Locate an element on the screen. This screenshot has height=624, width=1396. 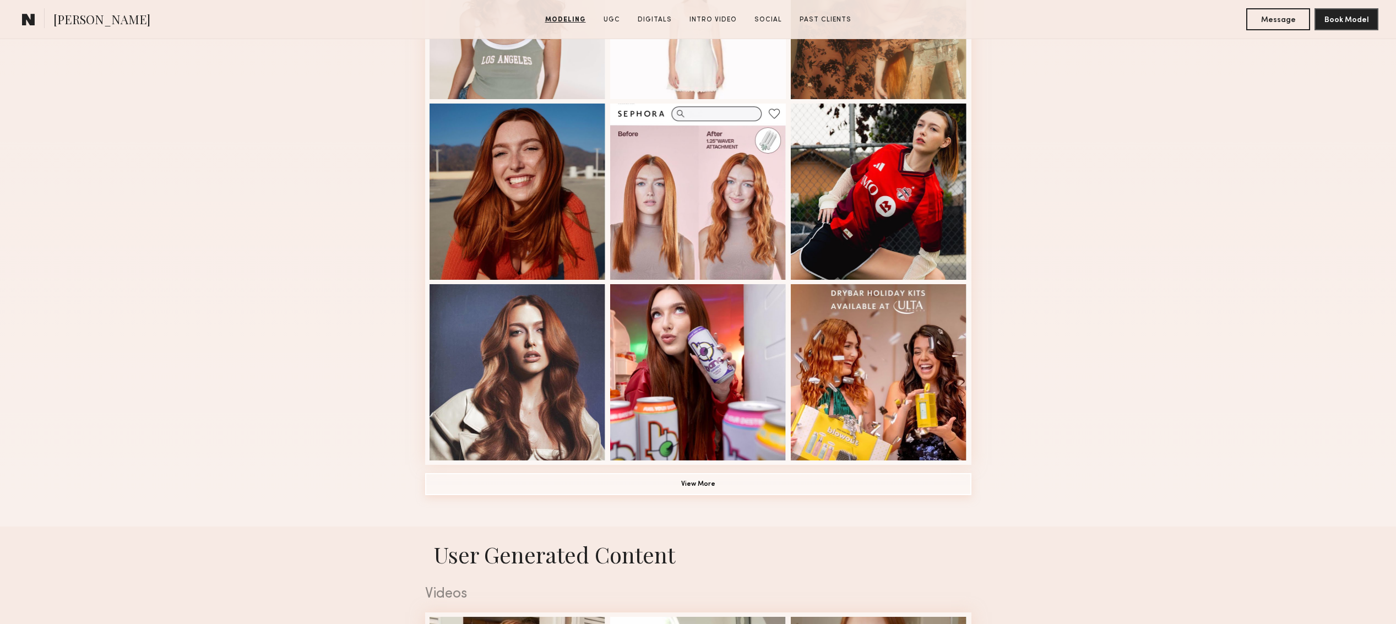
button: Book Model is located at coordinates (1346, 19).